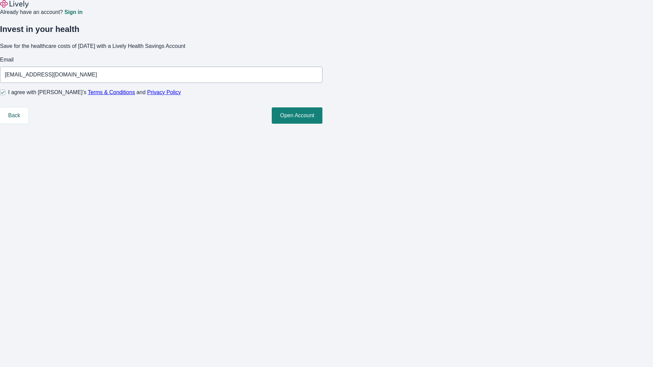  I want to click on a: Terms & Conditions, so click(111, 92).